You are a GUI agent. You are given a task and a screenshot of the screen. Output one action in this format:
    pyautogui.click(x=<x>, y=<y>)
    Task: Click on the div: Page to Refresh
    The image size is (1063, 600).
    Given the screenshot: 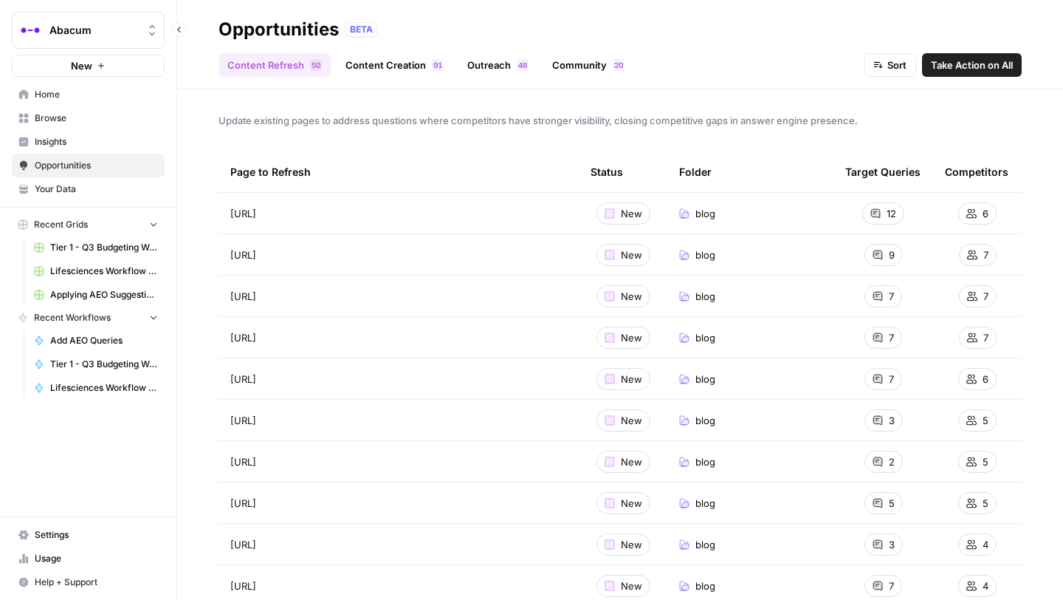 What is the action you would take?
    pyautogui.click(x=399, y=171)
    